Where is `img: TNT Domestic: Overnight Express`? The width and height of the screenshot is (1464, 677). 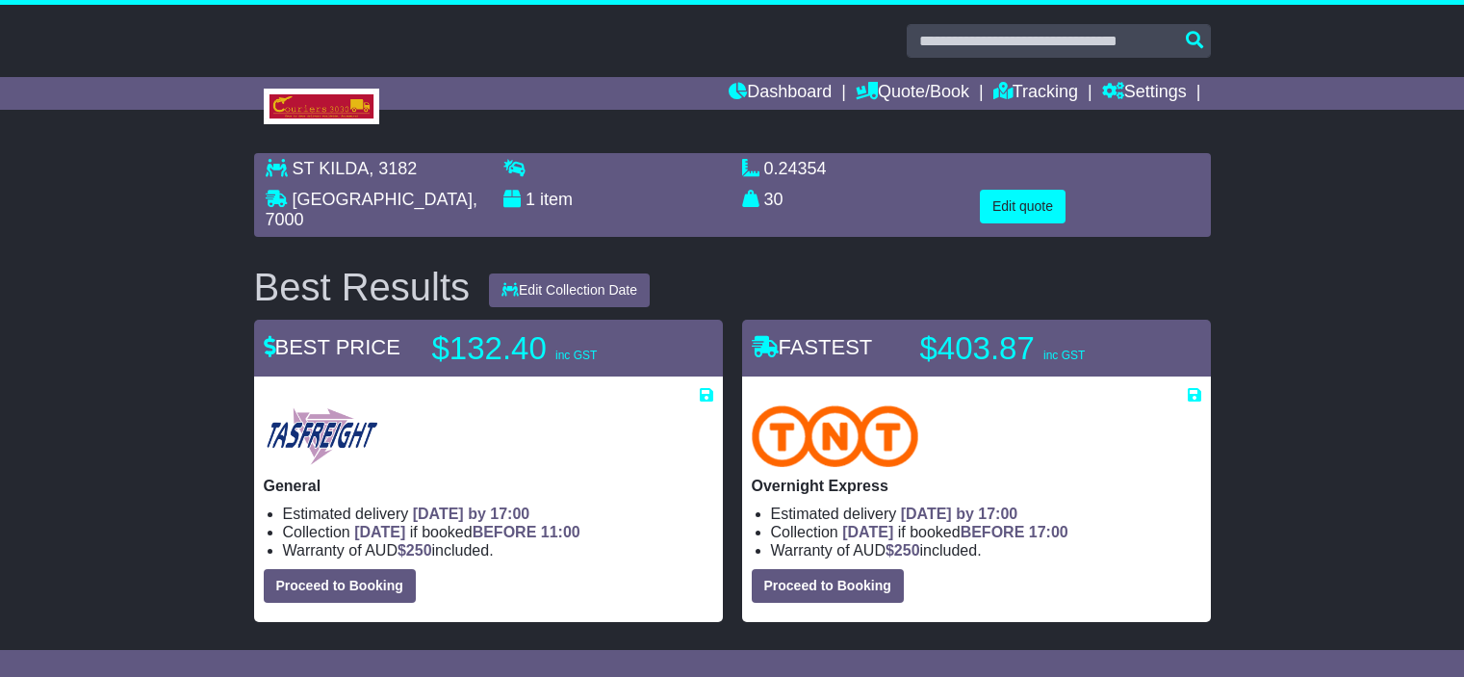
img: TNT Domestic: Overnight Express is located at coordinates (835, 436).